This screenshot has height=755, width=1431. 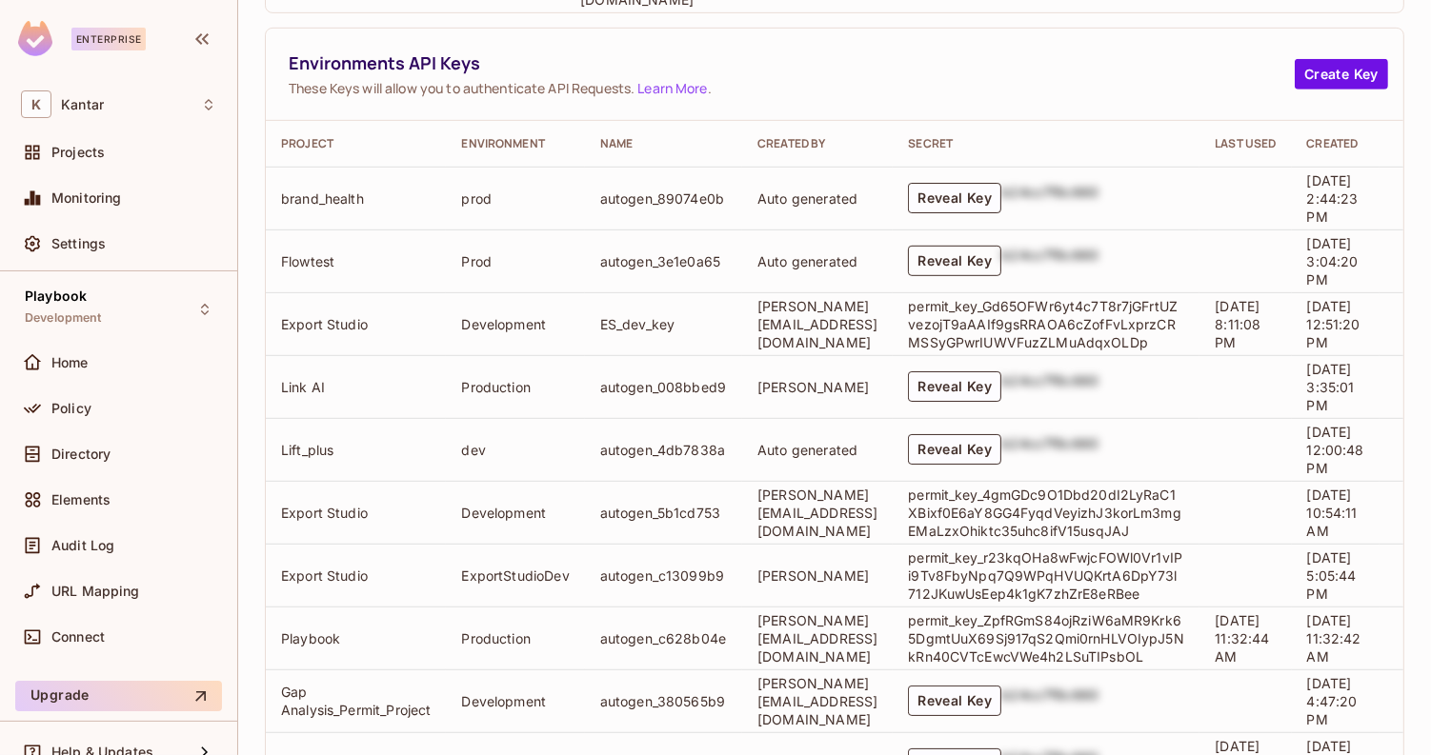 What do you see at coordinates (355, 638) in the screenshot?
I see `td: Playbook` at bounding box center [355, 638].